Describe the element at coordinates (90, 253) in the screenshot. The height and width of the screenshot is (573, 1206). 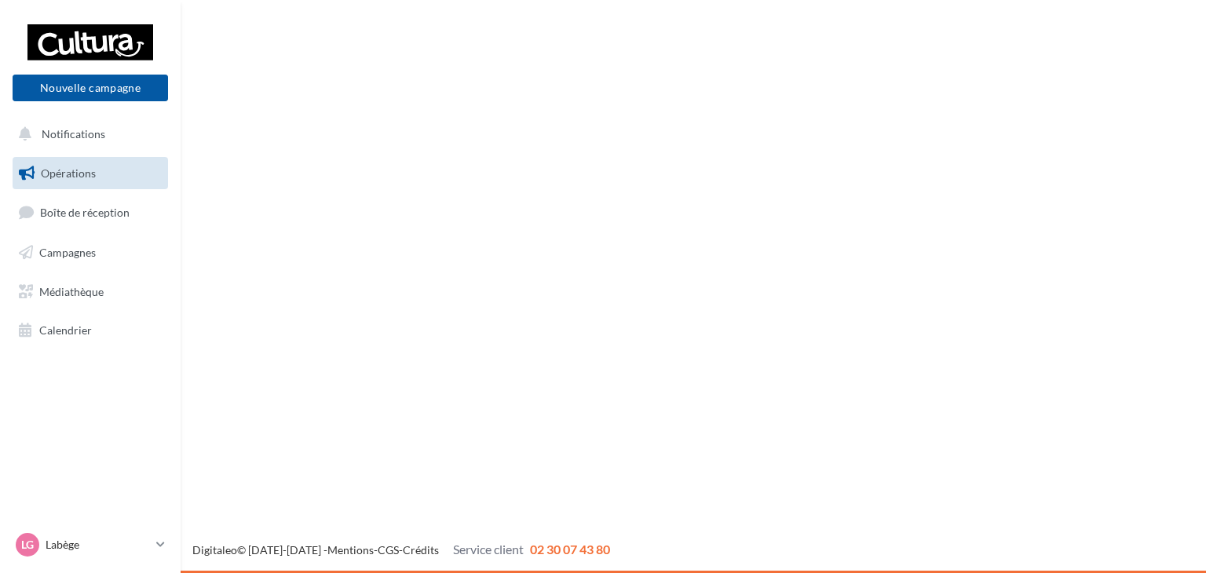
I see `a: Campagnes` at that location.